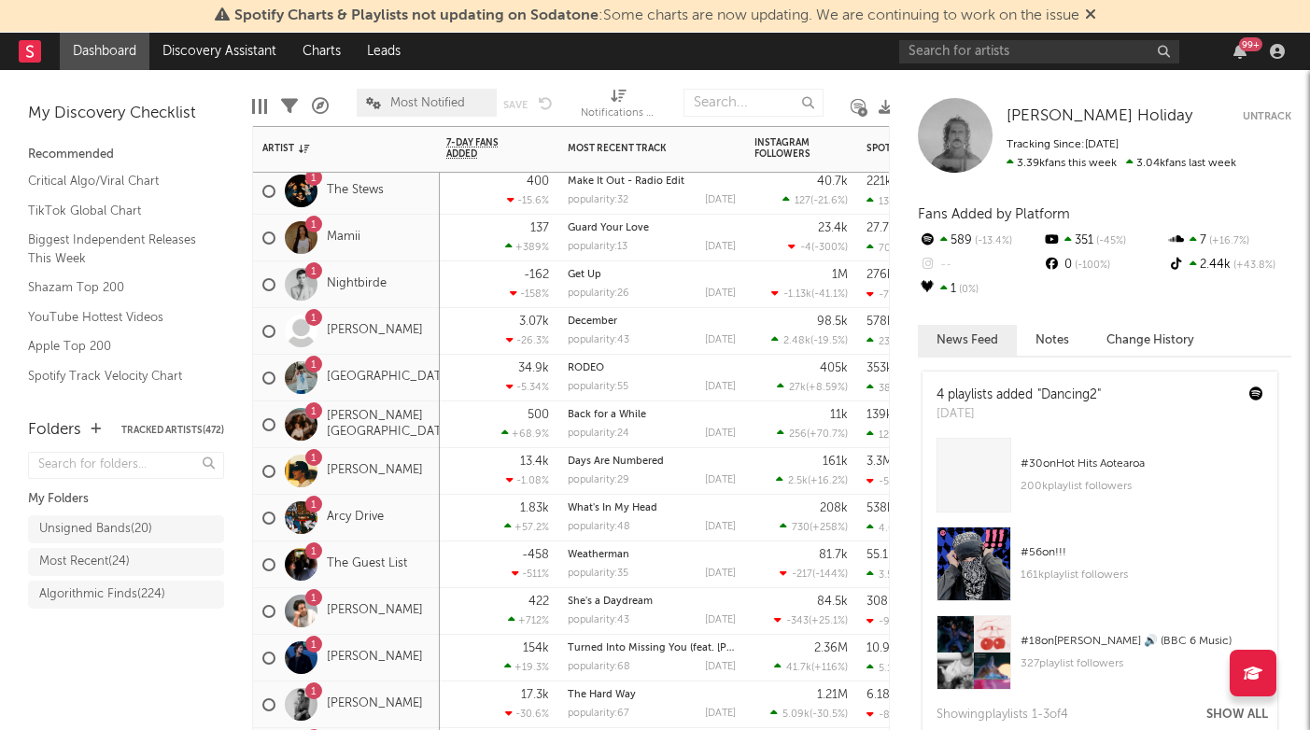 The image size is (1310, 730). I want to click on button: 99+, so click(1240, 51).